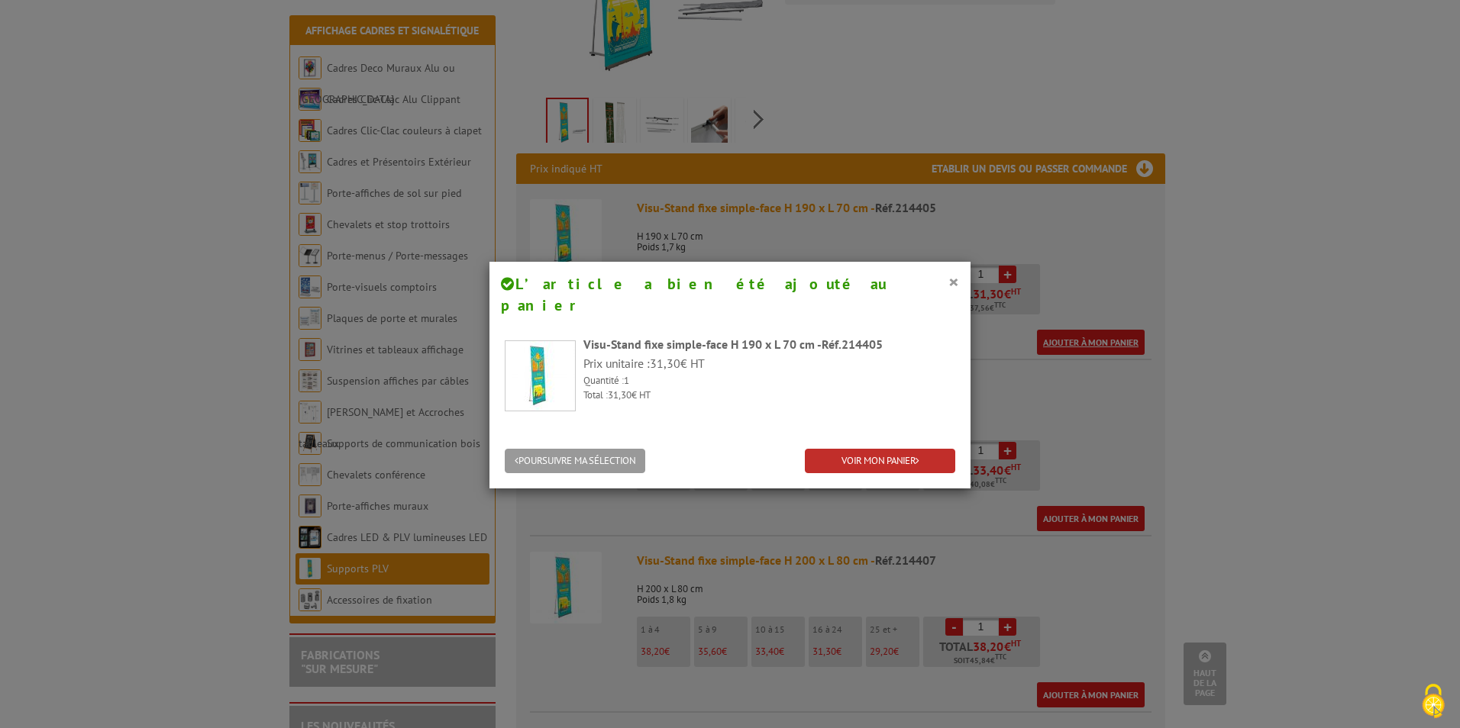  Describe the element at coordinates (575, 461) in the screenshot. I see `button: POURSUIVRE MA SÉLECTION` at that location.